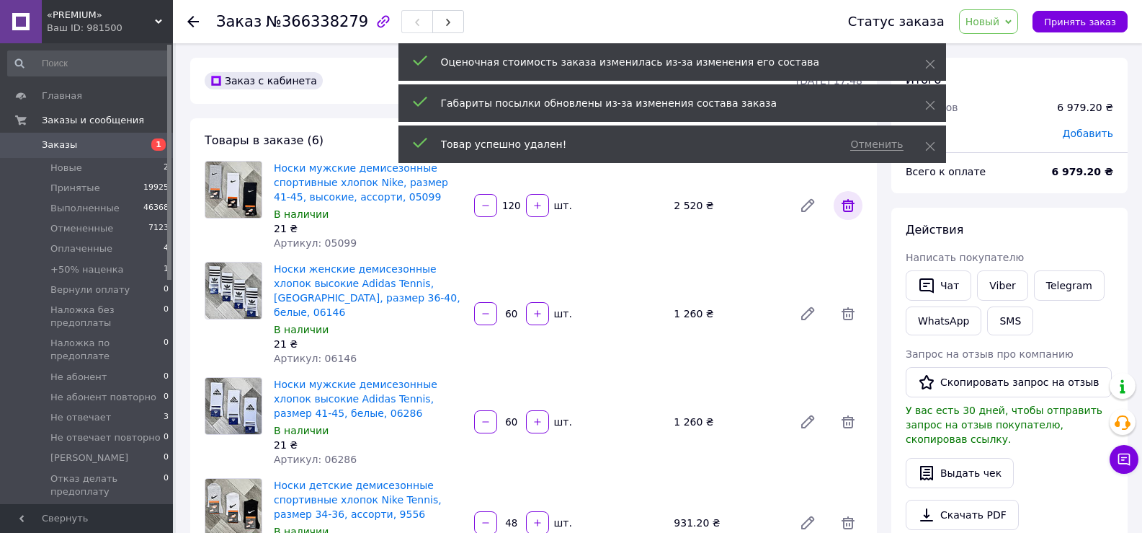 The image size is (1142, 533). What do you see at coordinates (315, 358) in the screenshot?
I see `span: Артикул: 06146` at bounding box center [315, 358].